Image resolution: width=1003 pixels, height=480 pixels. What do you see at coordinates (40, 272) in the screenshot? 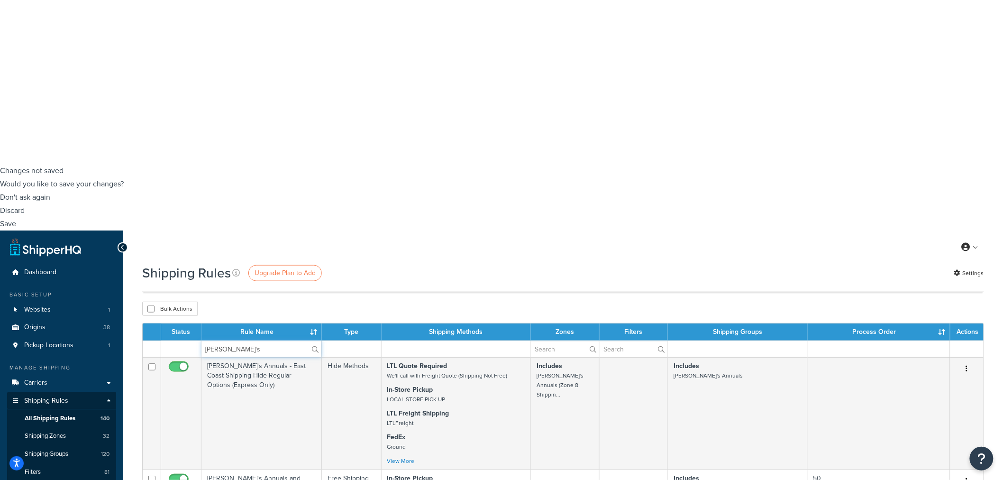
I see `span: Dashboard` at bounding box center [40, 272].